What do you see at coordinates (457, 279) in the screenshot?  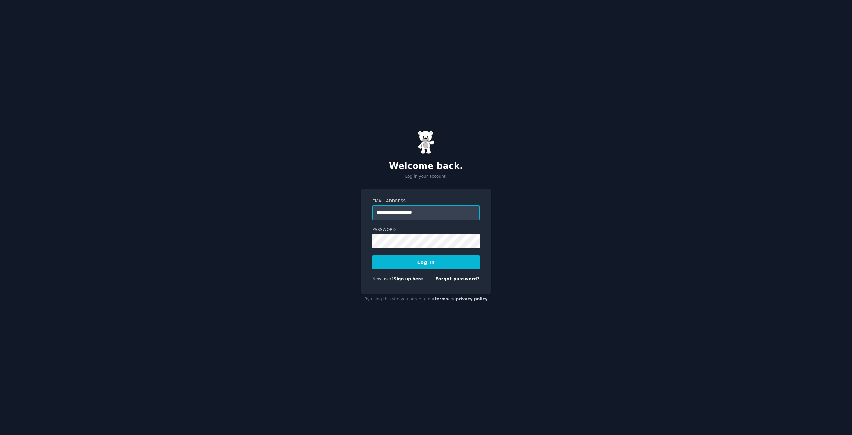 I see `a: Forgot password?` at bounding box center [457, 279].